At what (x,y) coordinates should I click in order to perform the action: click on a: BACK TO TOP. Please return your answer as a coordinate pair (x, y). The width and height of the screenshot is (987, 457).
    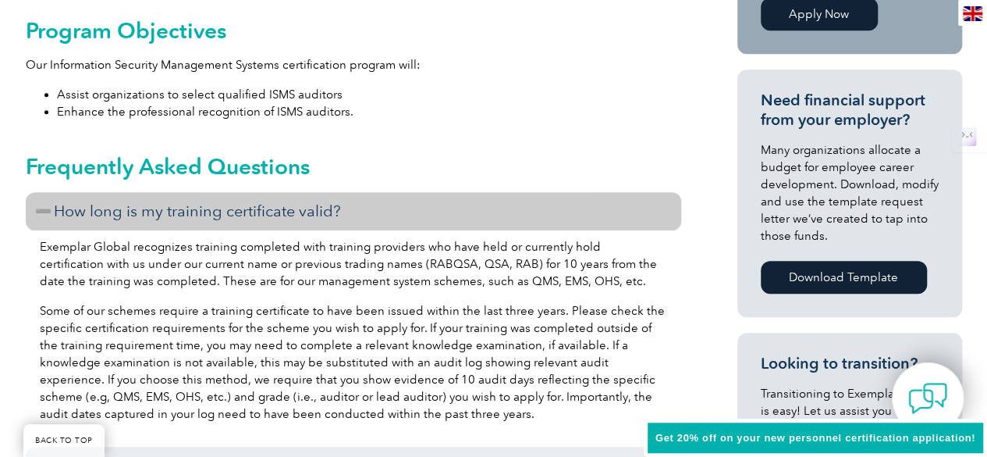
    Looking at the image, I should click on (64, 440).